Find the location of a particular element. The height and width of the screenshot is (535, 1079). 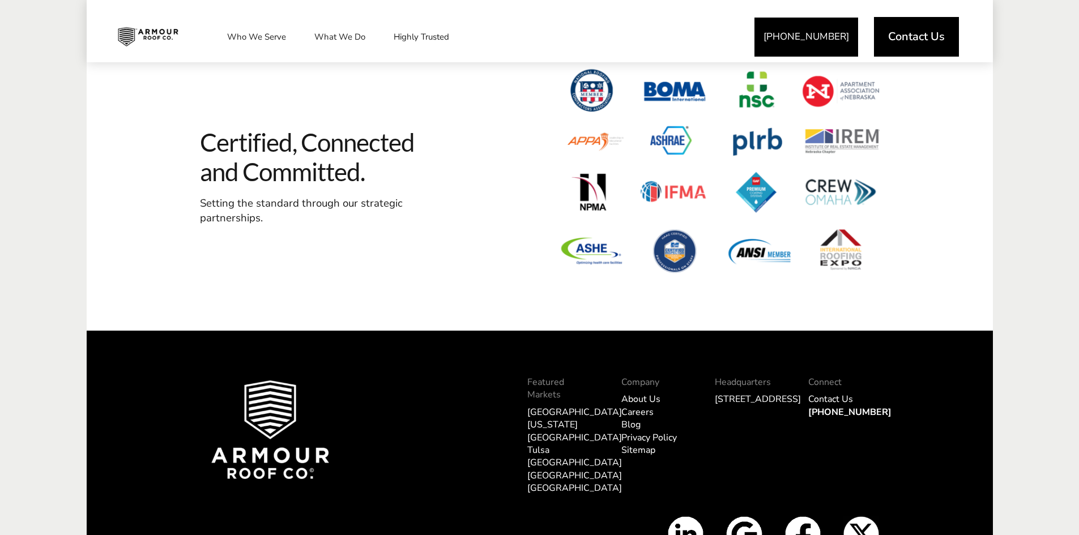

p: Connect is located at coordinates (844, 382).